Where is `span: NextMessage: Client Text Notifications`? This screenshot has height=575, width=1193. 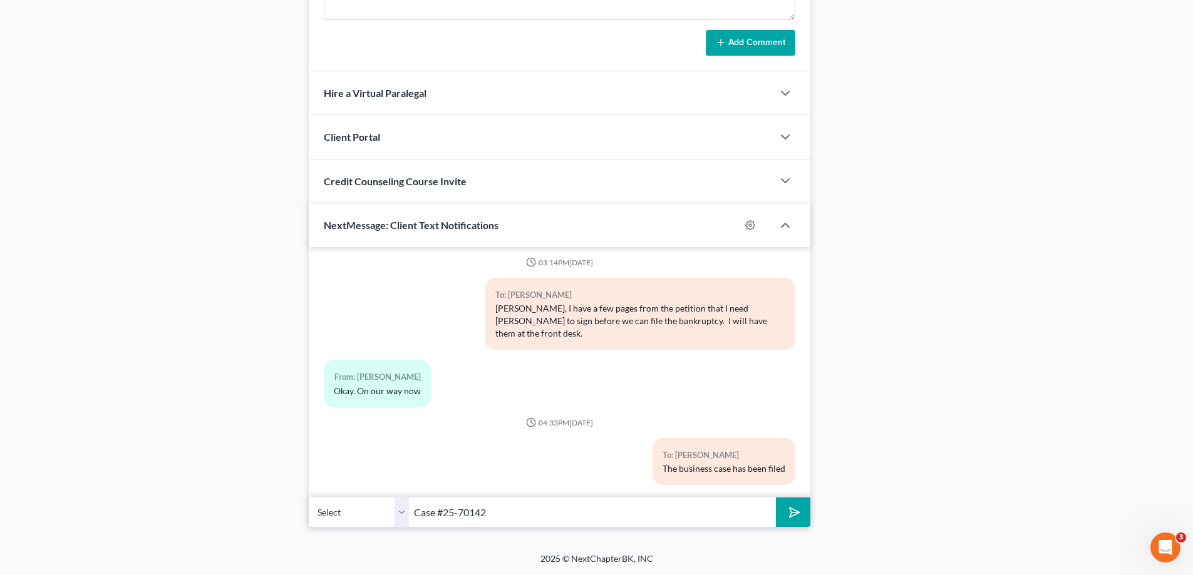 span: NextMessage: Client Text Notifications is located at coordinates (411, 225).